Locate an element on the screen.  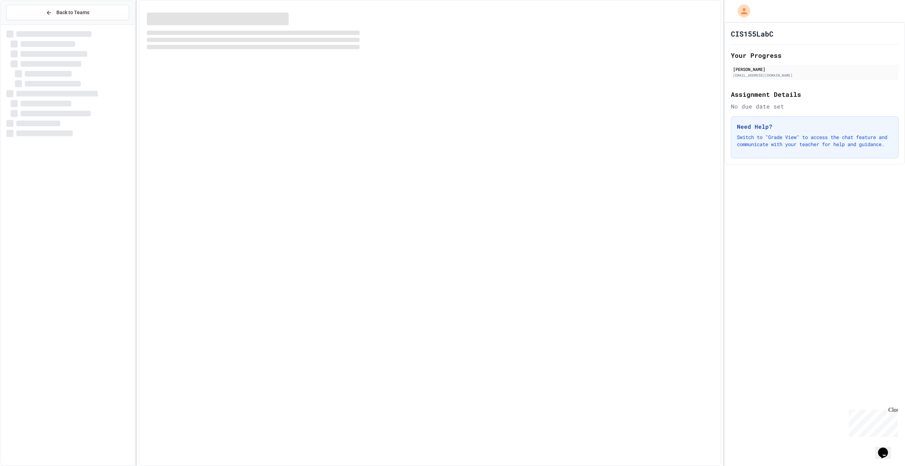
div: My Account is located at coordinates (741, 11).